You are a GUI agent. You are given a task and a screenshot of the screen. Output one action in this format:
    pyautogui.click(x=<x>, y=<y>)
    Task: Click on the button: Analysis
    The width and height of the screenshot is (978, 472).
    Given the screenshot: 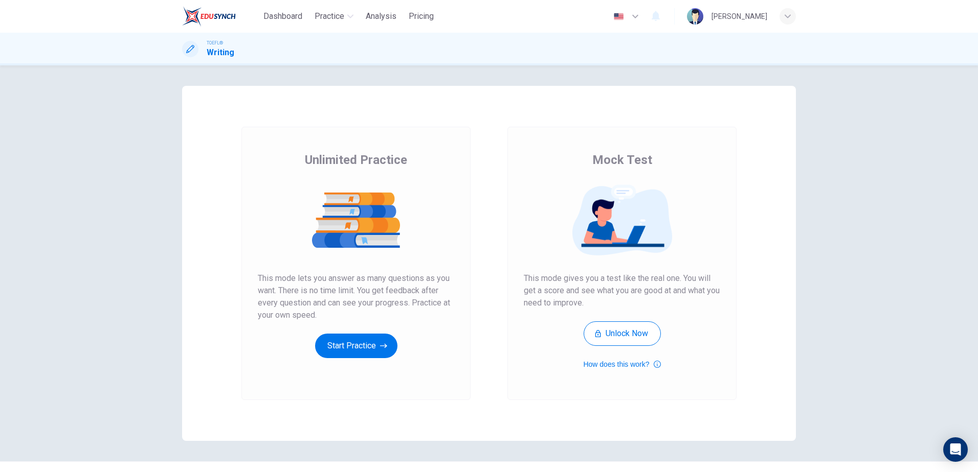 What is the action you would take?
    pyautogui.click(x=381, y=16)
    